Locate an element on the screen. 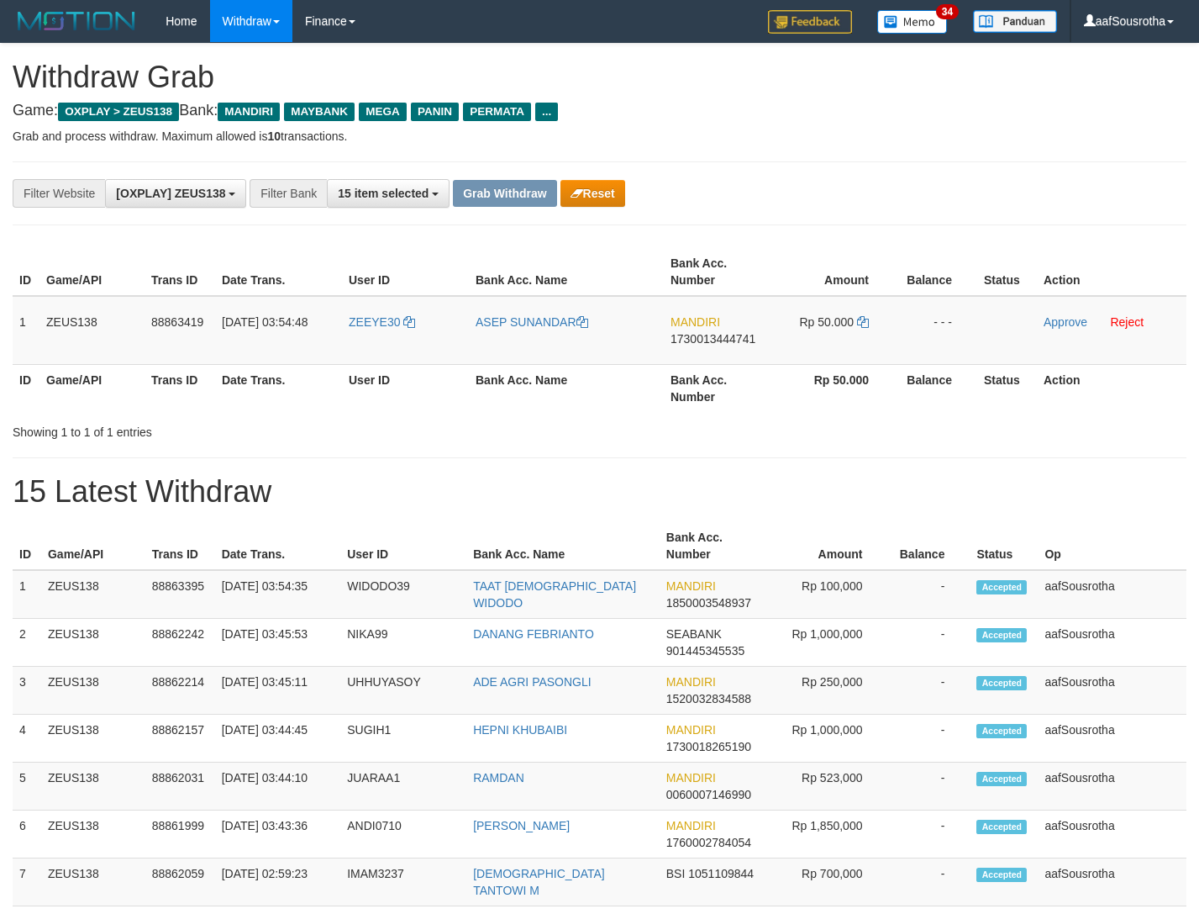 Image resolution: width=1199 pixels, height=914 pixels. td: 3 is located at coordinates (27, 690).